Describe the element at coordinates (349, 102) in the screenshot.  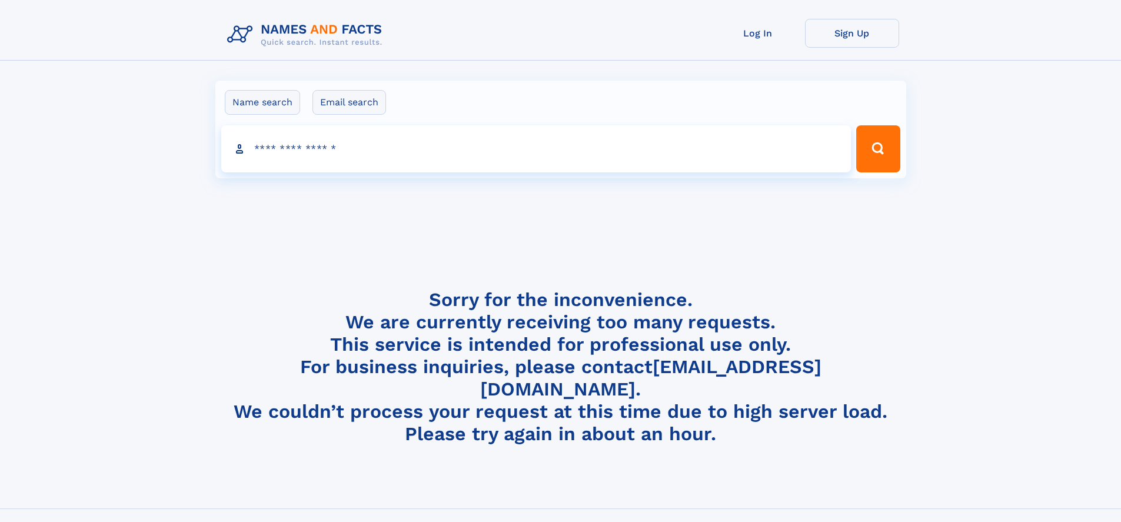
I see `label: Email search` at that location.